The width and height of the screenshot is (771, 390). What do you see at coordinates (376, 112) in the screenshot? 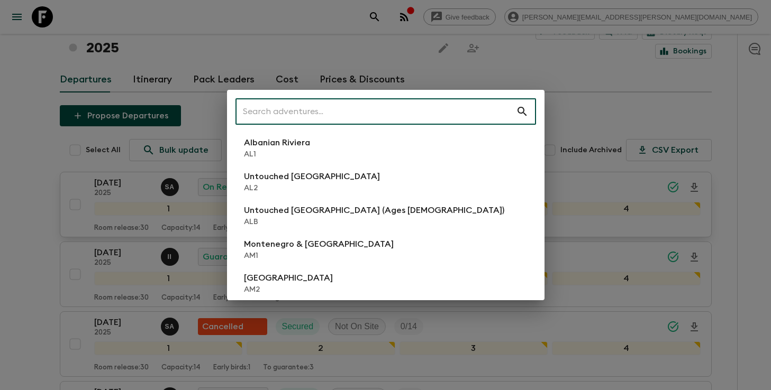
I see `input: Search adventures...` at bounding box center [376, 112].